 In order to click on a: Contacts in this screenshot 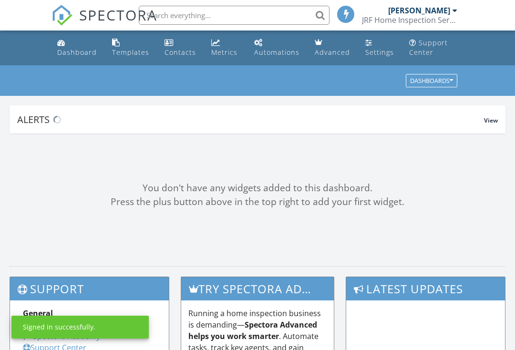, I will do `click(180, 48)`.